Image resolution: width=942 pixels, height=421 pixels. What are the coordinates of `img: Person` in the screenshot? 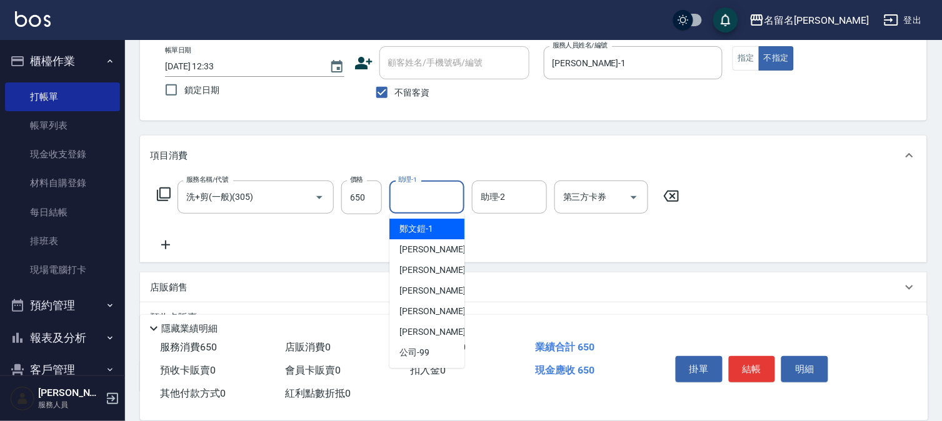 It's located at (22, 399).